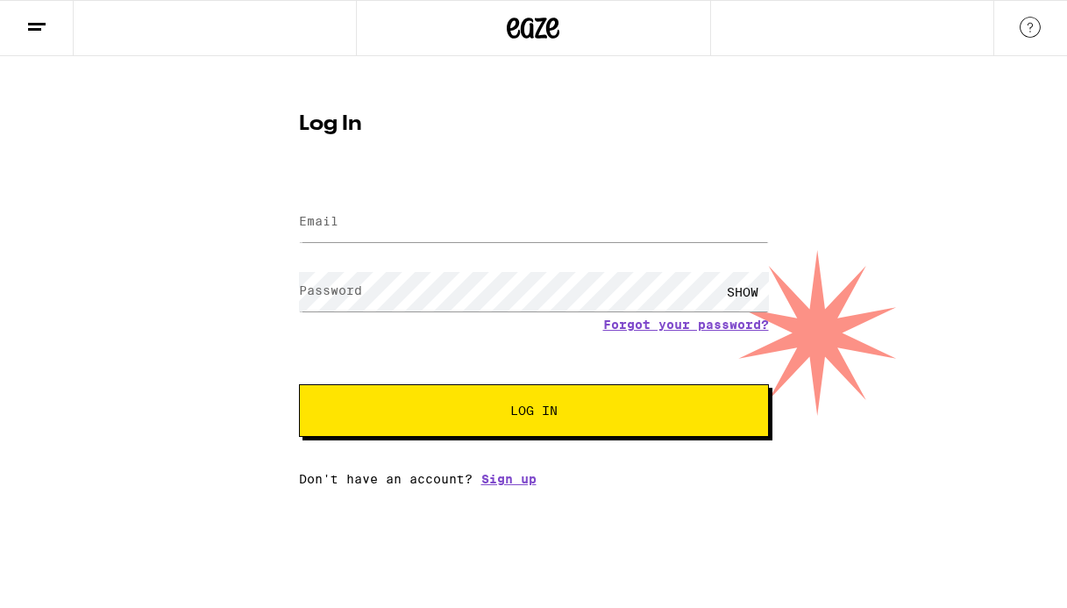 Image resolution: width=1067 pixels, height=608 pixels. What do you see at coordinates (509, 479) in the screenshot?
I see `a: Sign up` at bounding box center [509, 479].